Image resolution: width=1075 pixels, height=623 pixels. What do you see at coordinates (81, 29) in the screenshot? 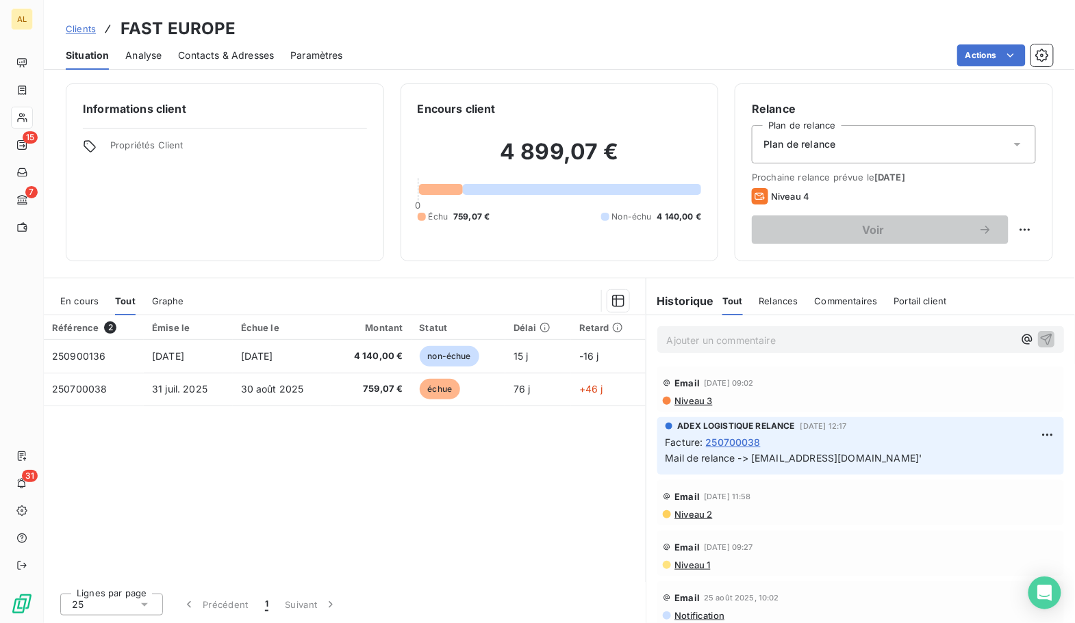
I see `span: Clients` at bounding box center [81, 29].